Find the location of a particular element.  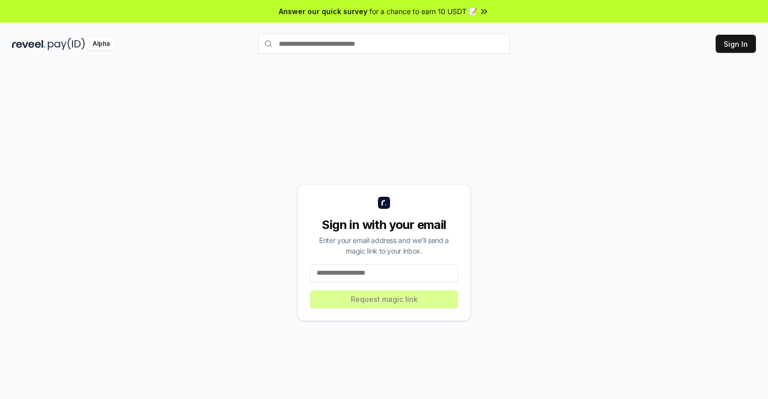

span: for a chance to earn 10 USDT 📝 is located at coordinates (423, 11).